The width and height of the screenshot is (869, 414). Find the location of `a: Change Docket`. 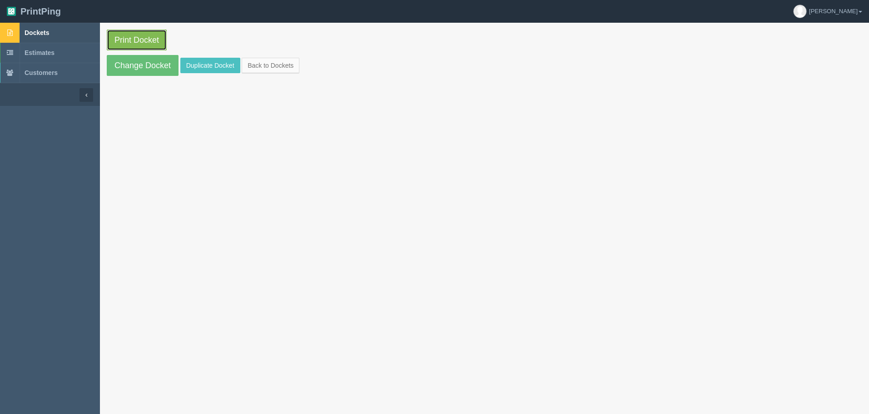

a: Change Docket is located at coordinates (143, 65).